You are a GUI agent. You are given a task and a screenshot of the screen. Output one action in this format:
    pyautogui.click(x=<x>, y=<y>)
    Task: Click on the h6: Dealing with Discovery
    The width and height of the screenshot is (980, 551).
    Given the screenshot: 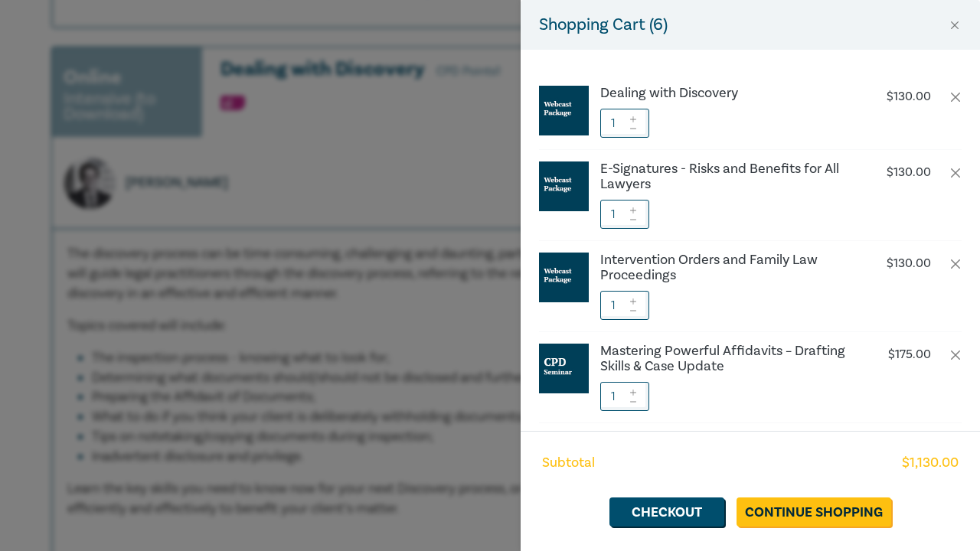 What is the action you would take?
    pyautogui.click(x=727, y=93)
    